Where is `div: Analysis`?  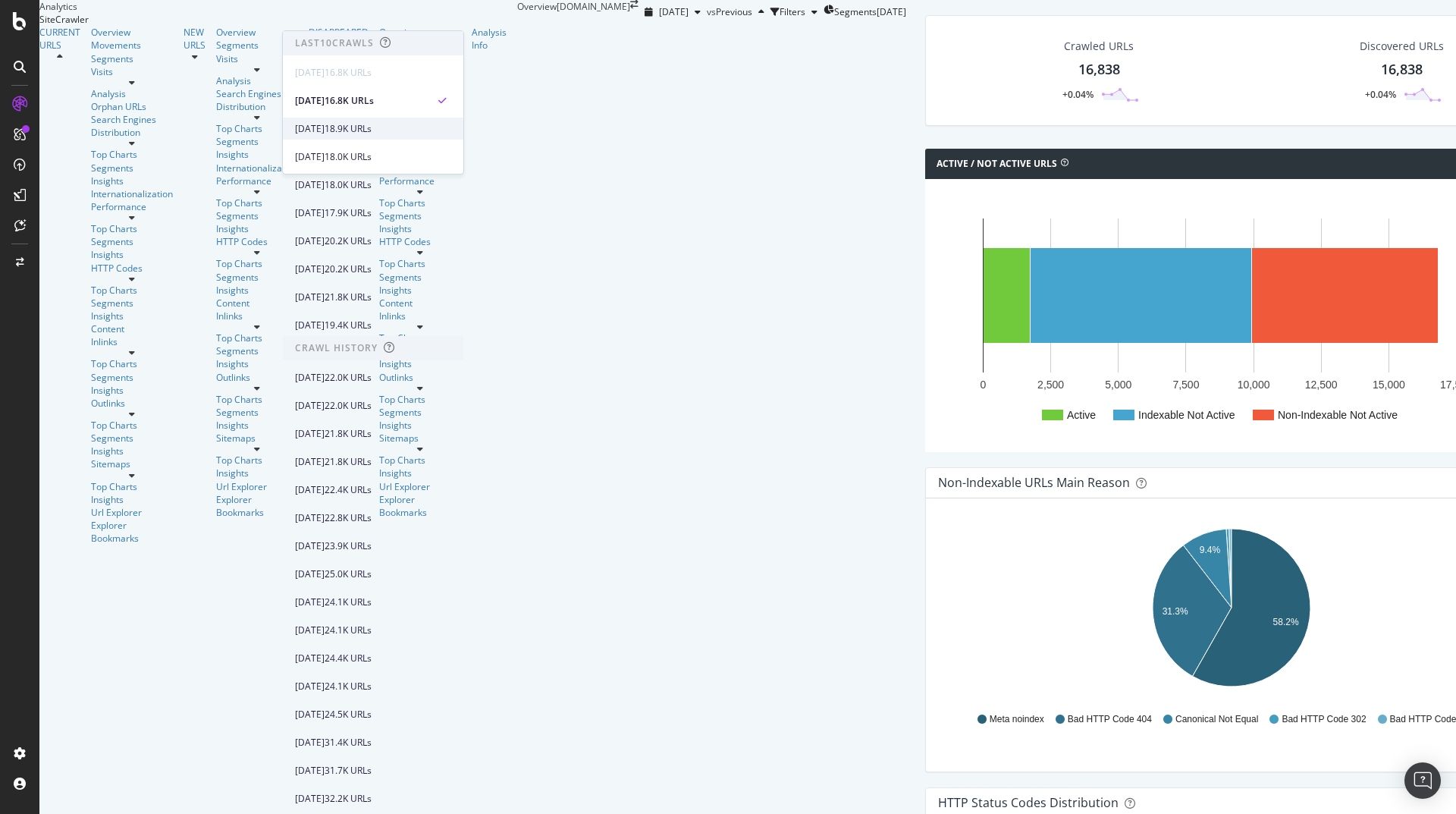
div: Analysis is located at coordinates (257, 80).